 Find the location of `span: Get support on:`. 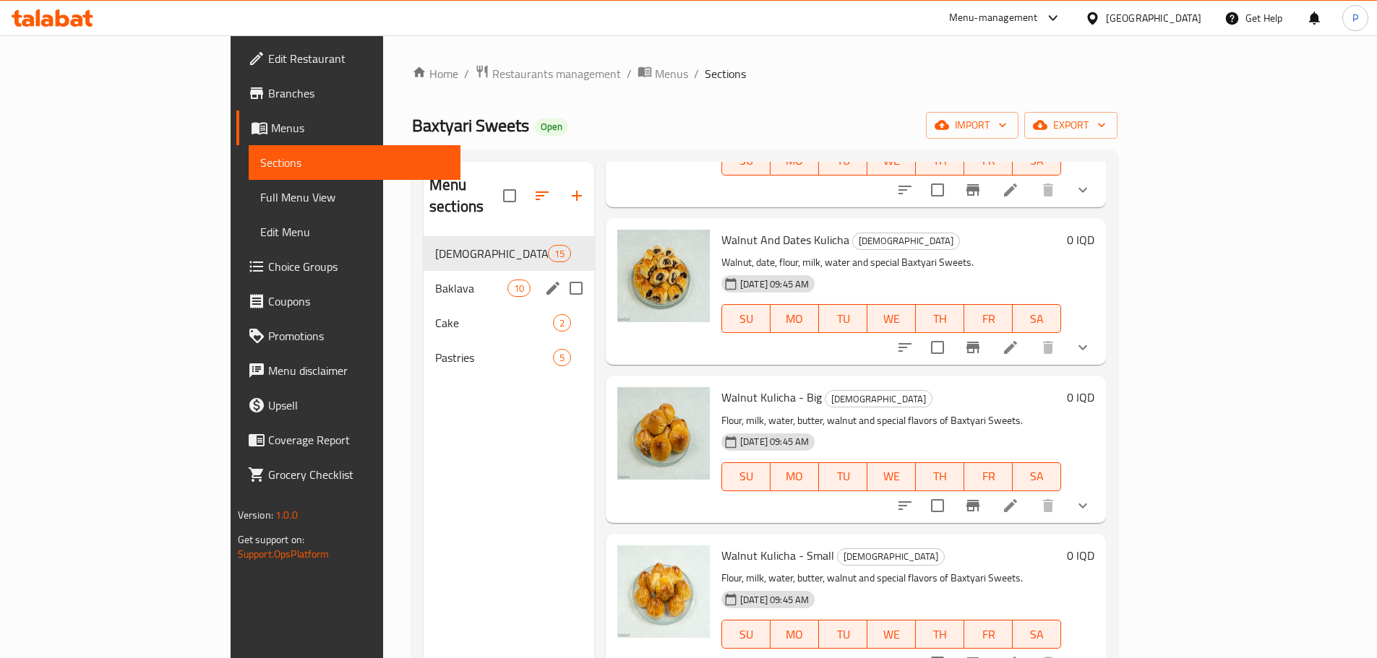

span: Get support on: is located at coordinates (271, 540).